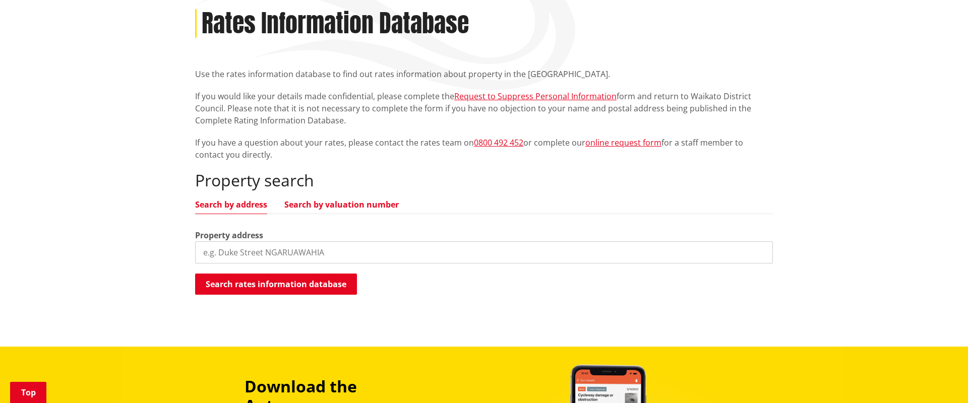 This screenshot has height=403, width=968. Describe the element at coordinates (335, 24) in the screenshot. I see `h1: Rates Information Database` at that location.